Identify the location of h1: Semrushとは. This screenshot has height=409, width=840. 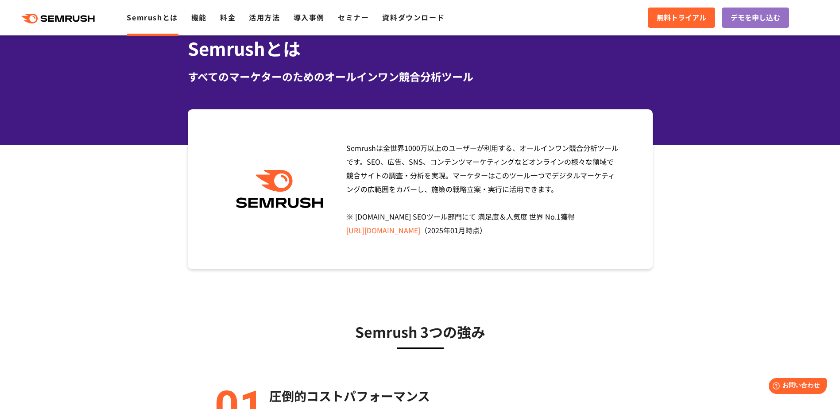
(420, 48).